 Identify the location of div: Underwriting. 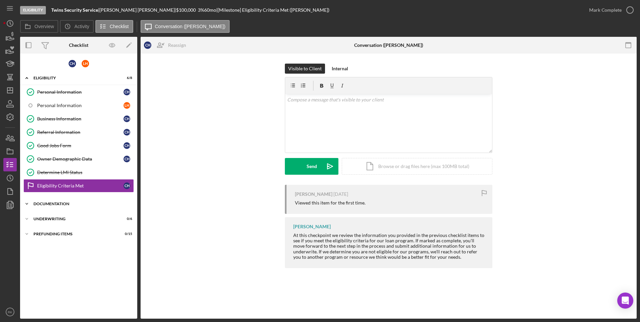
(74, 219).